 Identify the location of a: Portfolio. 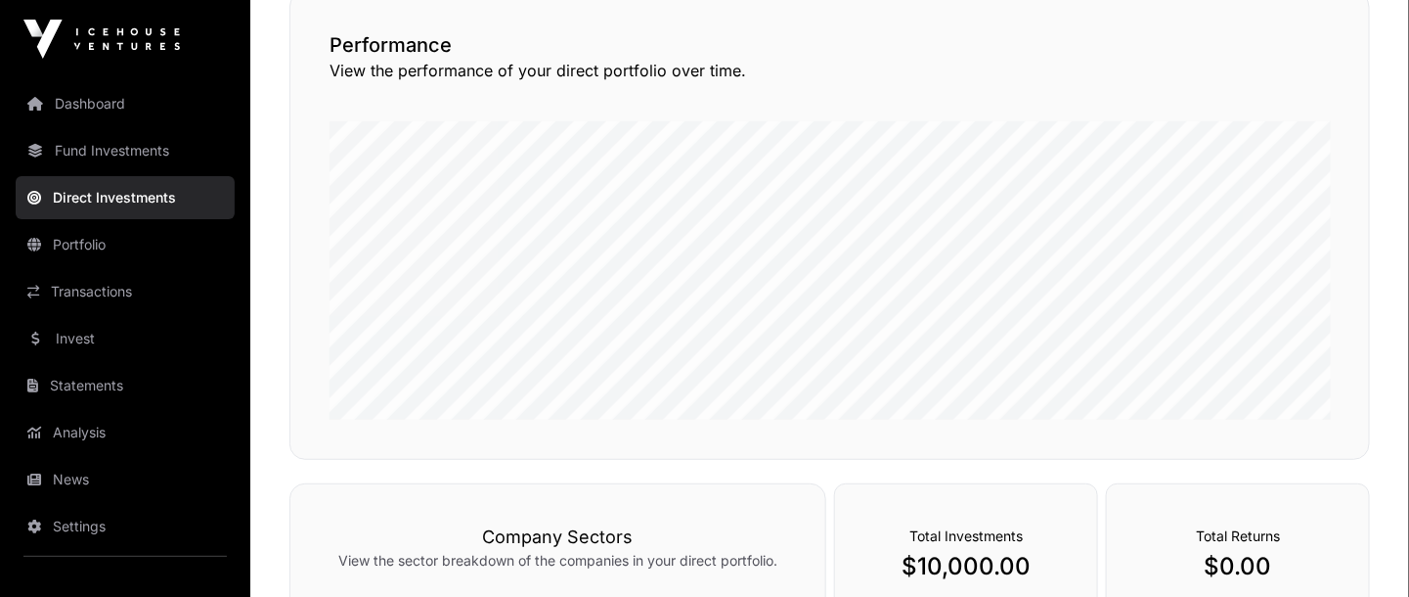
(125, 245).